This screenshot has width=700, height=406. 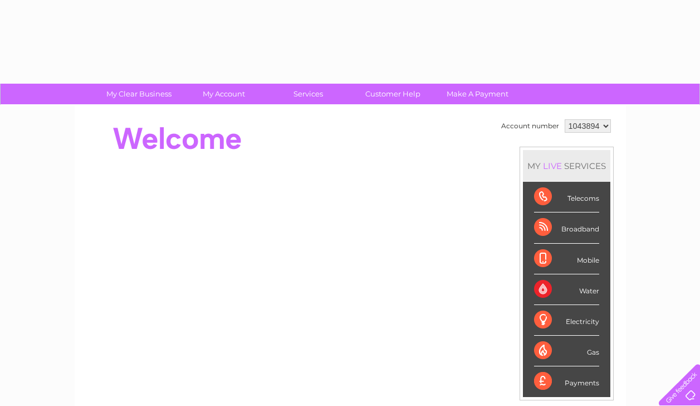 I want to click on td: Account number, so click(x=530, y=126).